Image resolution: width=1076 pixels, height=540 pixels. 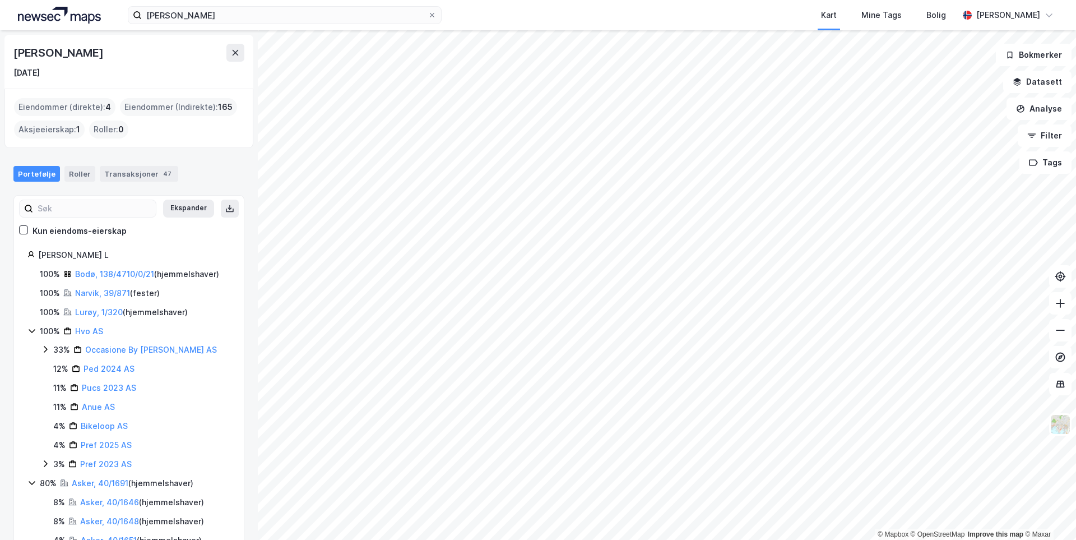 What do you see at coordinates (106, 445) in the screenshot?
I see `a: Pref 2025 AS` at bounding box center [106, 445].